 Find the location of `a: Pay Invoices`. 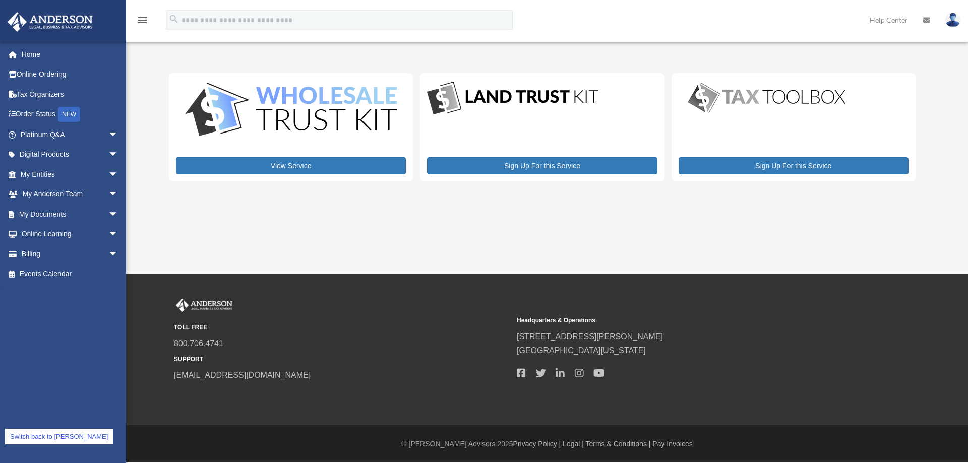

a: Pay Invoices is located at coordinates (672, 444).